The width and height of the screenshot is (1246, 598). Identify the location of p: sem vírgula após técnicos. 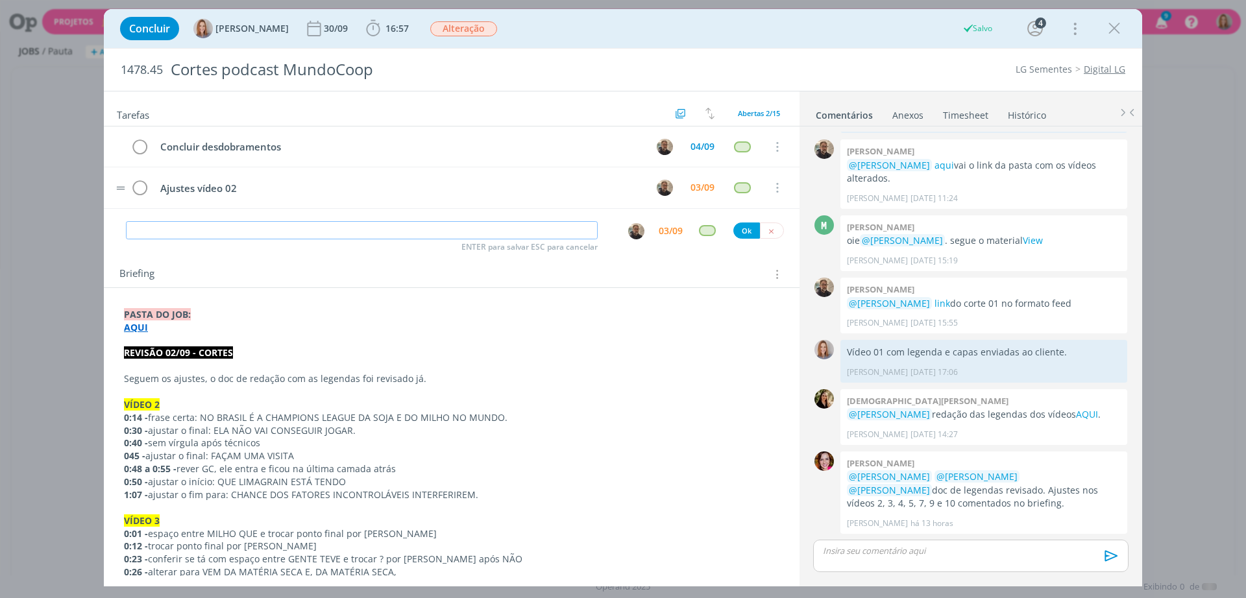
(452, 443).